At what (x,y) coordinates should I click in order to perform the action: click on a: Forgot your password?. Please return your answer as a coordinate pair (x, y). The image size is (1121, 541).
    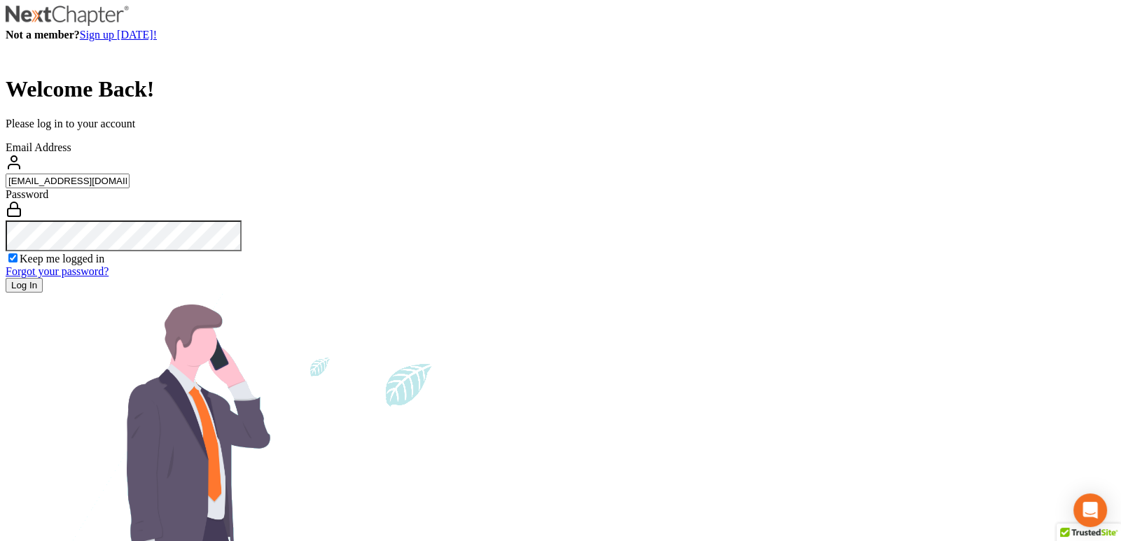
    Looking at the image, I should click on (57, 271).